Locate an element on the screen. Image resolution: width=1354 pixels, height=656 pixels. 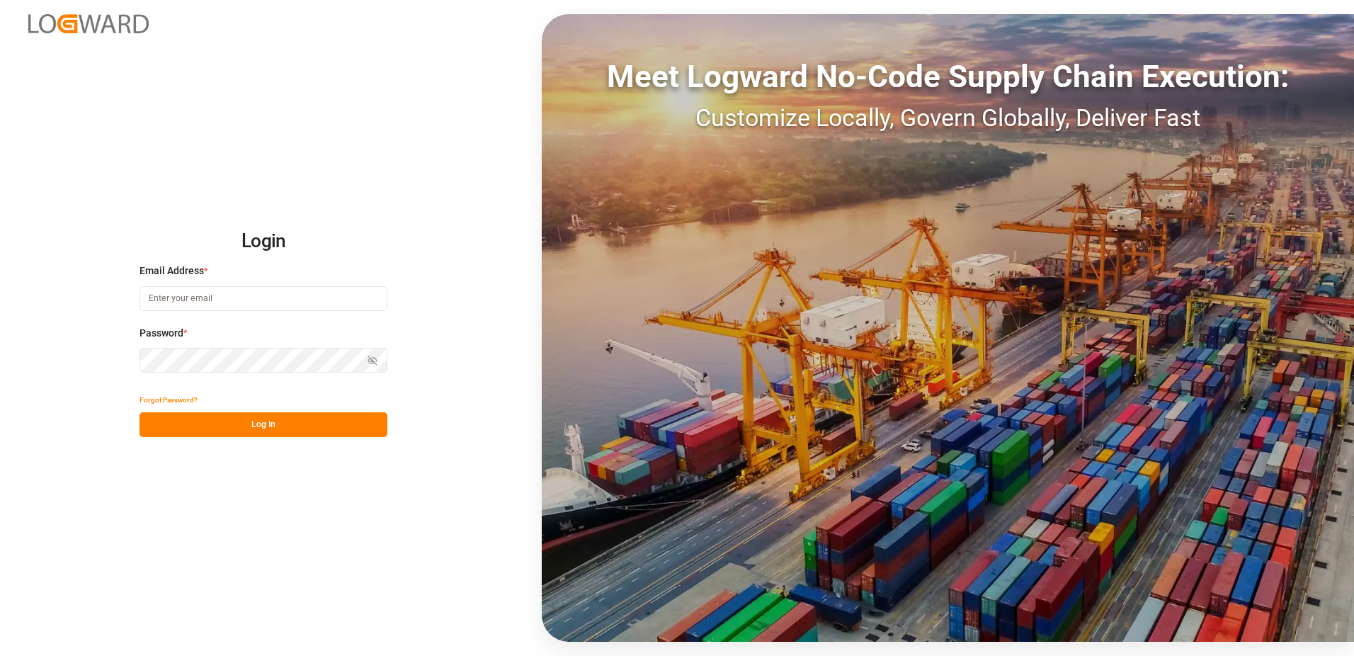
span: Password is located at coordinates (161, 333).